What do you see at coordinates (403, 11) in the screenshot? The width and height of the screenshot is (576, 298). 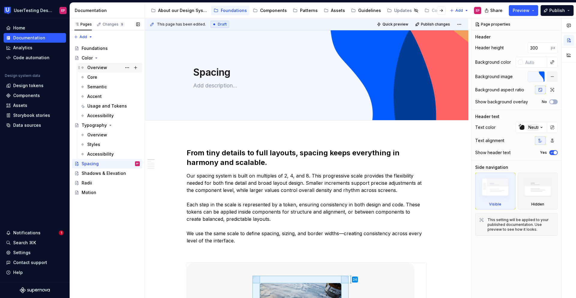 I see `div: Updates` at bounding box center [403, 11].